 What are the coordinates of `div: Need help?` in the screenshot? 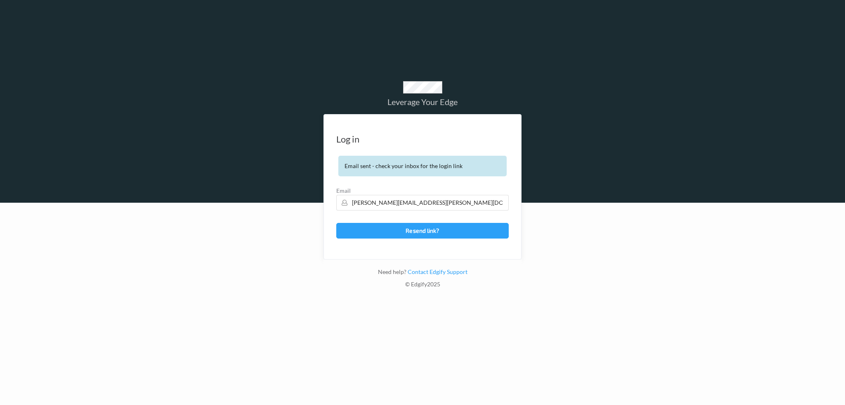 It's located at (422, 274).